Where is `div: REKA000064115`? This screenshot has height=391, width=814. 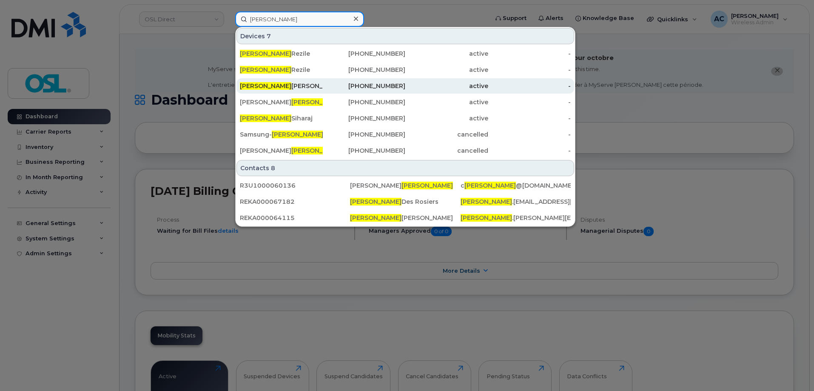
div: REKA000064115 is located at coordinates (295, 218).